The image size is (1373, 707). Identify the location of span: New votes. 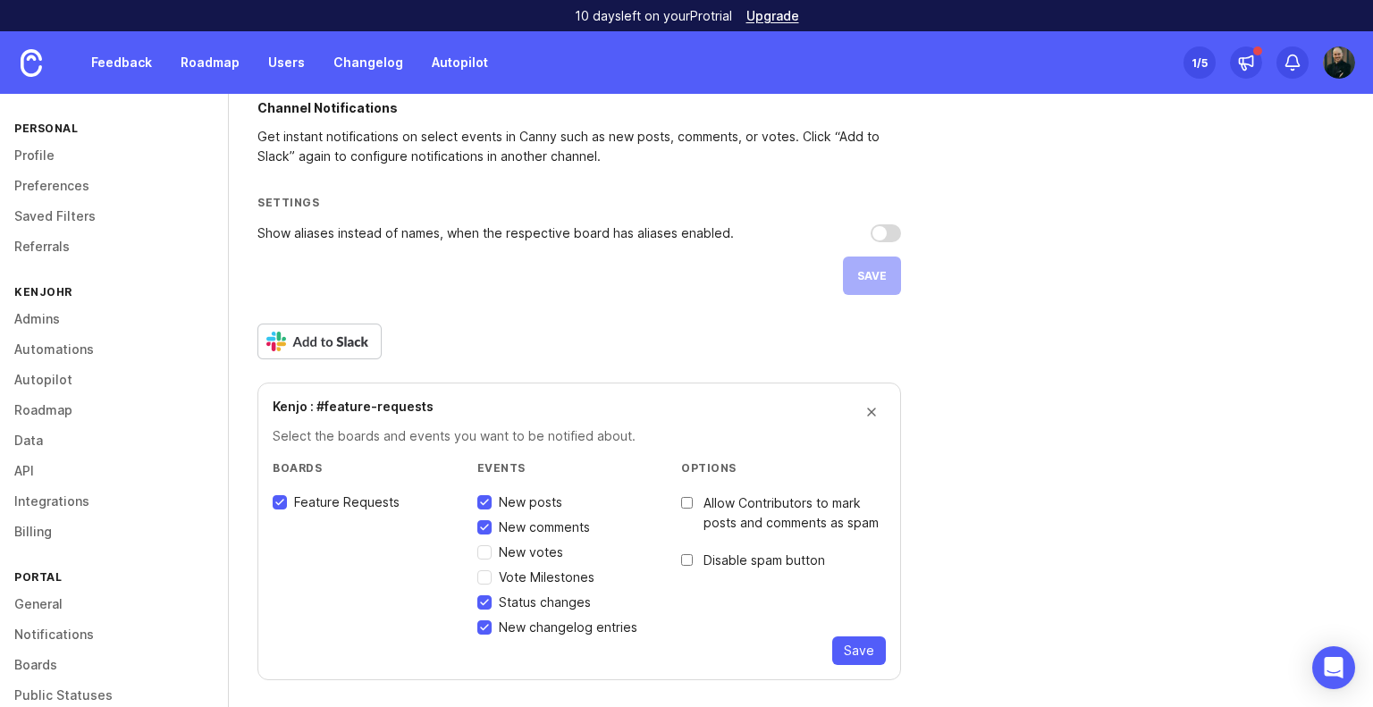
(531, 552).